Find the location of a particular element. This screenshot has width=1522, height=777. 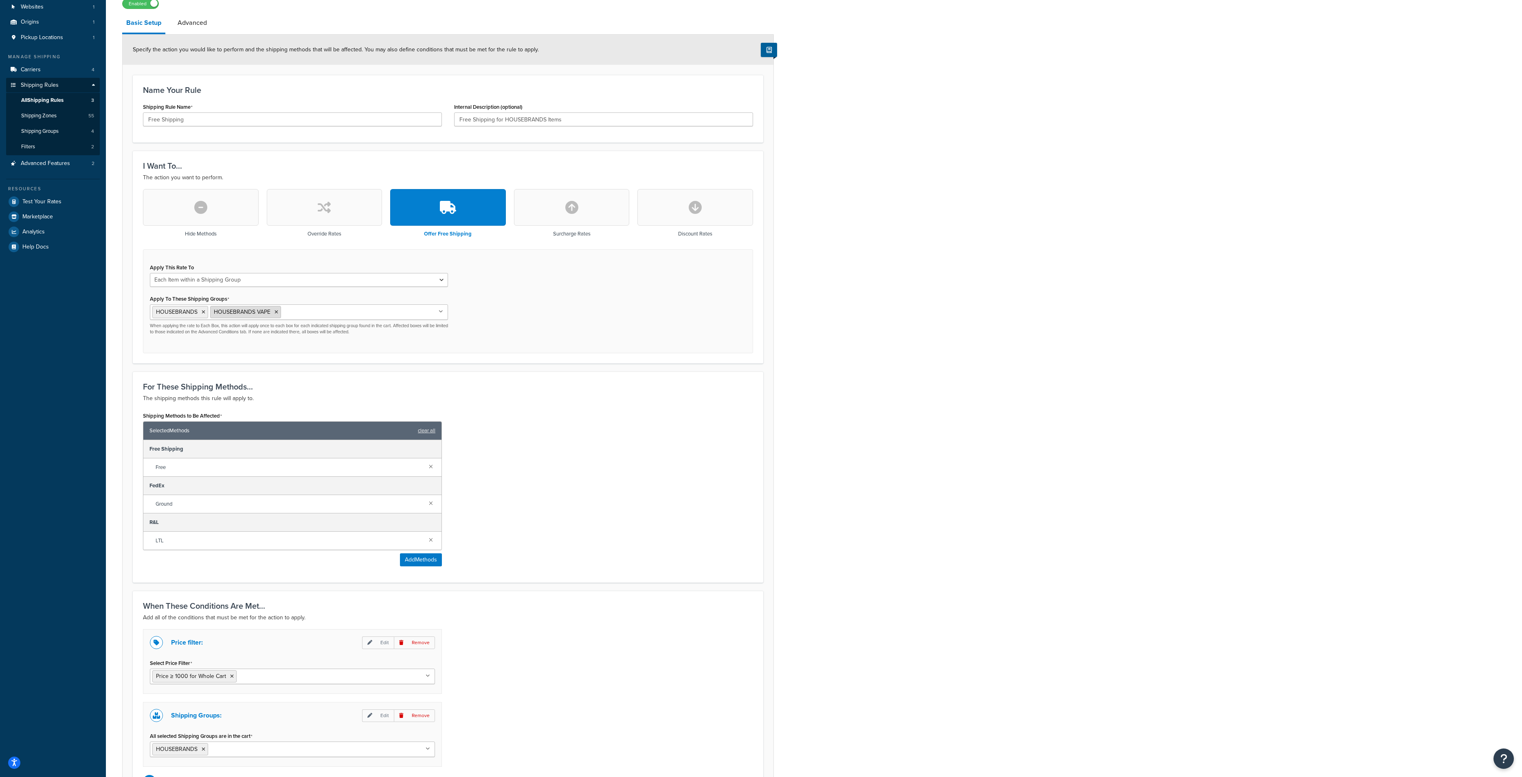

h3: Hide Methods is located at coordinates (201, 234).